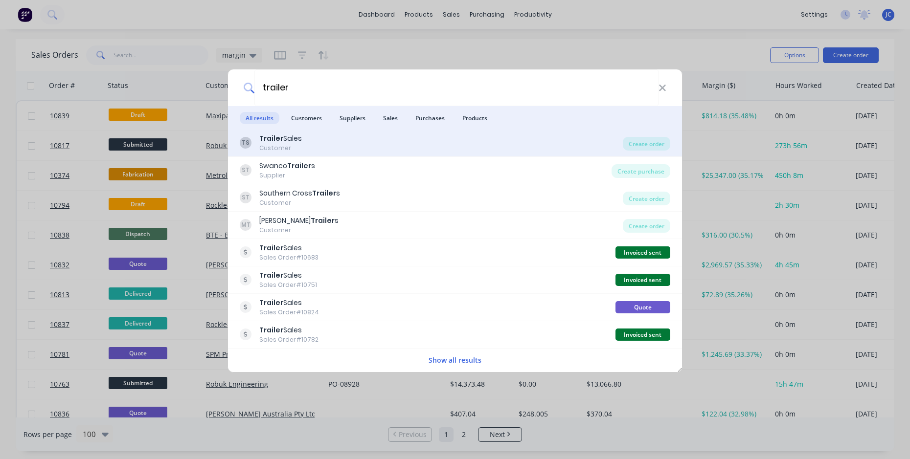  Describe the element at coordinates (246, 225) in the screenshot. I see `div: MT` at that location.